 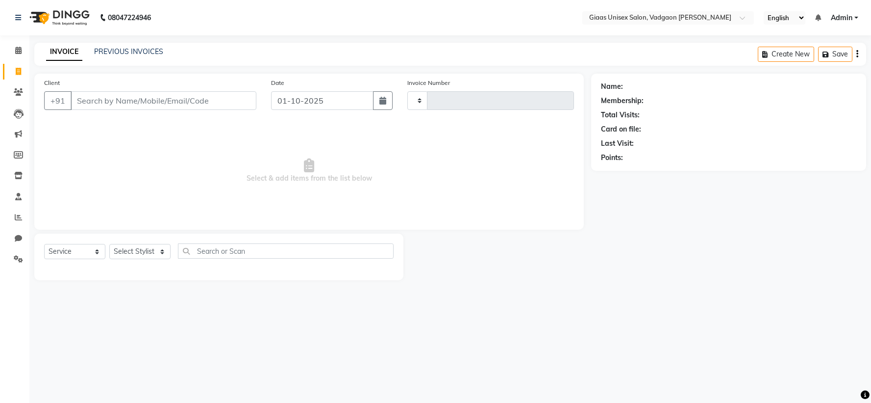 What do you see at coordinates (309, 171) in the screenshot?
I see `span: Select & add items from the list below` at bounding box center [309, 171].